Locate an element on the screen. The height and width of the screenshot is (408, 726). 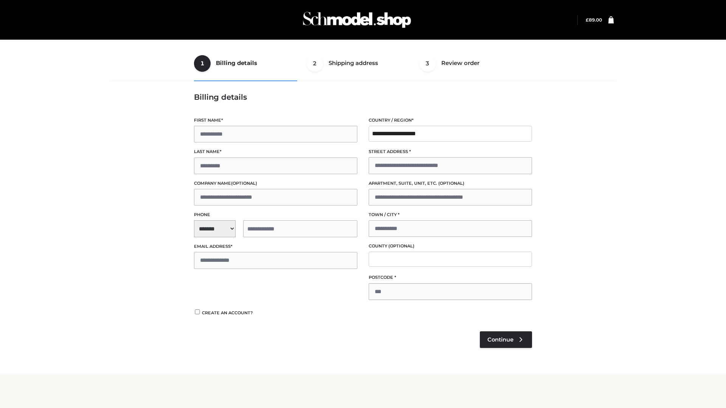
span: Create an account? is located at coordinates (227, 313).